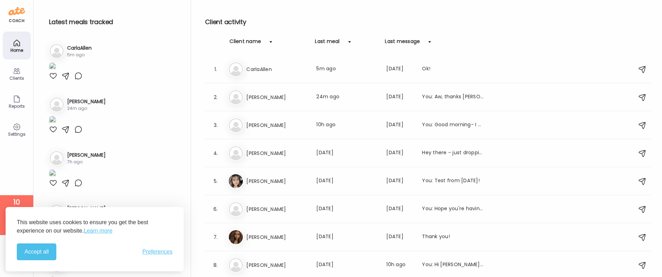 The height and width of the screenshot is (277, 662). I want to click on img: ate, so click(17, 11).